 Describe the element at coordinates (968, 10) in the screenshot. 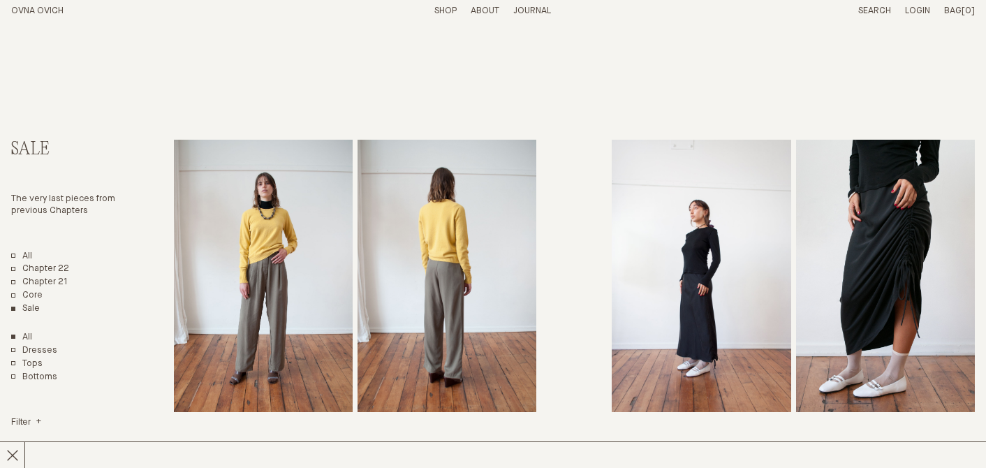

I see `span: [0]` at that location.